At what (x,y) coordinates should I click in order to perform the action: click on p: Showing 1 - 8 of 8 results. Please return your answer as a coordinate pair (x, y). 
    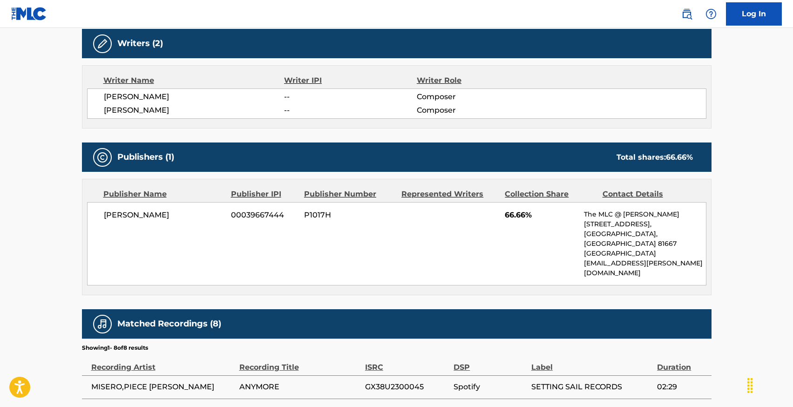
    Looking at the image, I should click on (115, 348).